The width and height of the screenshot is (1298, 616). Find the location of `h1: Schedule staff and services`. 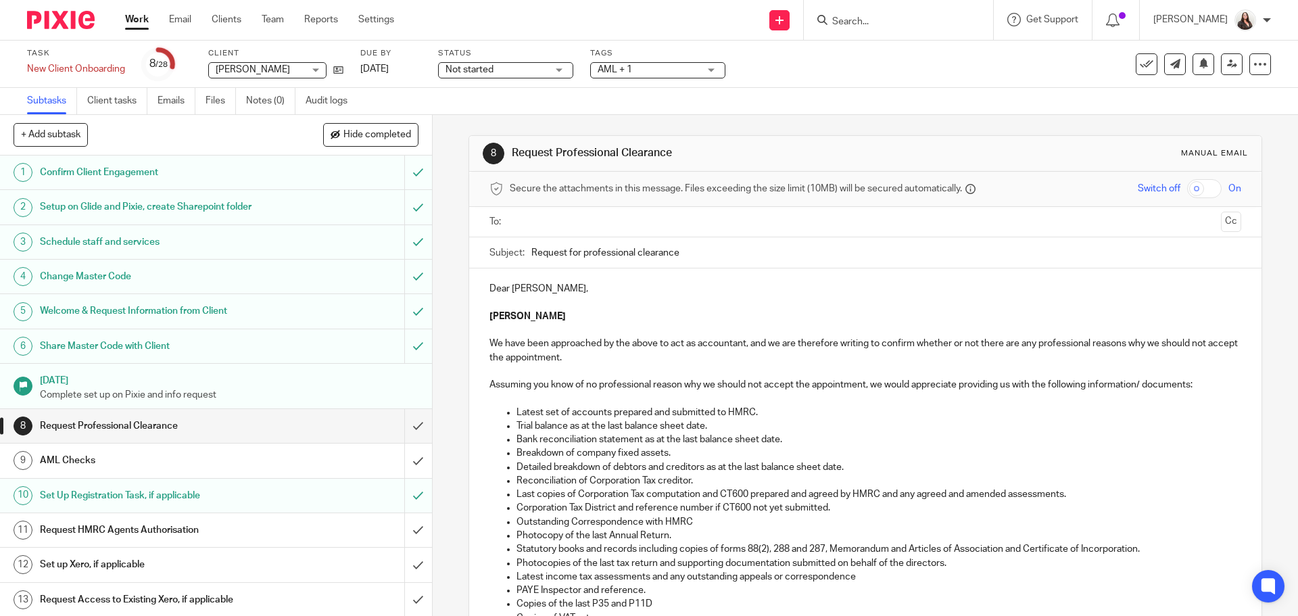

h1: Schedule staff and services is located at coordinates (157, 242).